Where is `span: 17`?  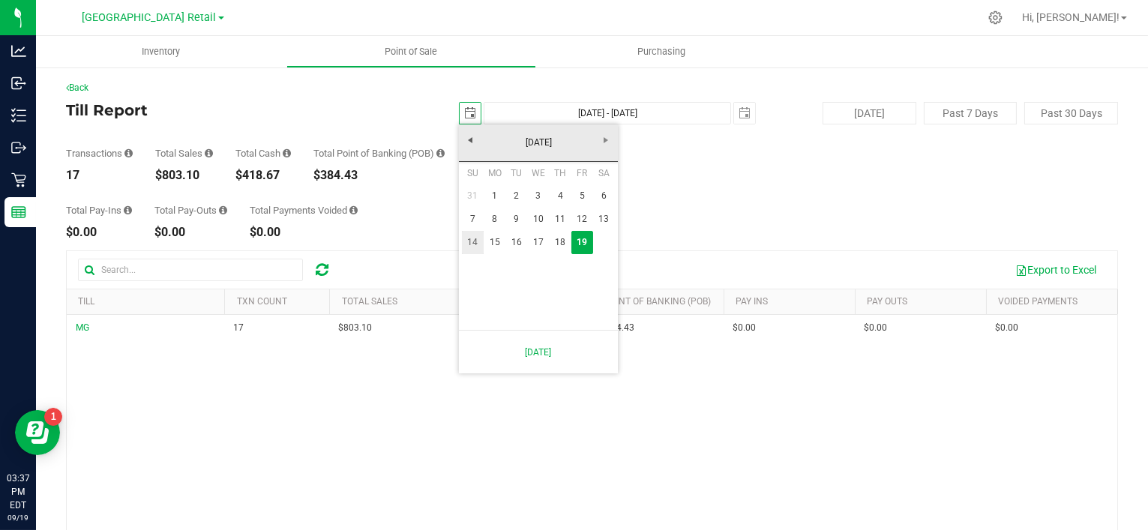
span: 17 is located at coordinates (238, 328).